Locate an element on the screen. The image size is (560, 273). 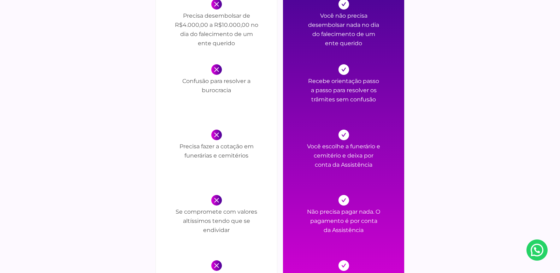
p: Precisa desembolsar de R$4.000,00 a R$10.000,00 no dia do falecimento de um ente querido is located at coordinates (217, 31).